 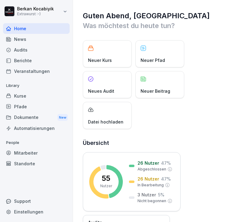 What do you see at coordinates (36, 50) in the screenshot?
I see `div: Audits` at bounding box center [36, 50].